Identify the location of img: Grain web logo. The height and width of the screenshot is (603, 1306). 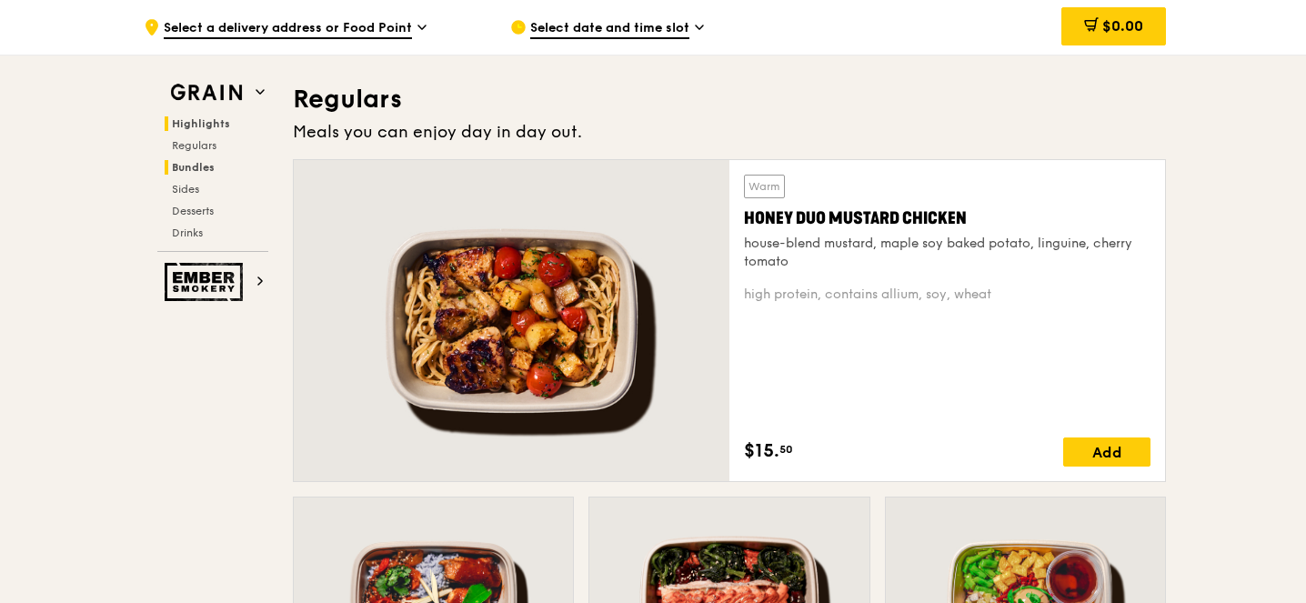
(206, 93).